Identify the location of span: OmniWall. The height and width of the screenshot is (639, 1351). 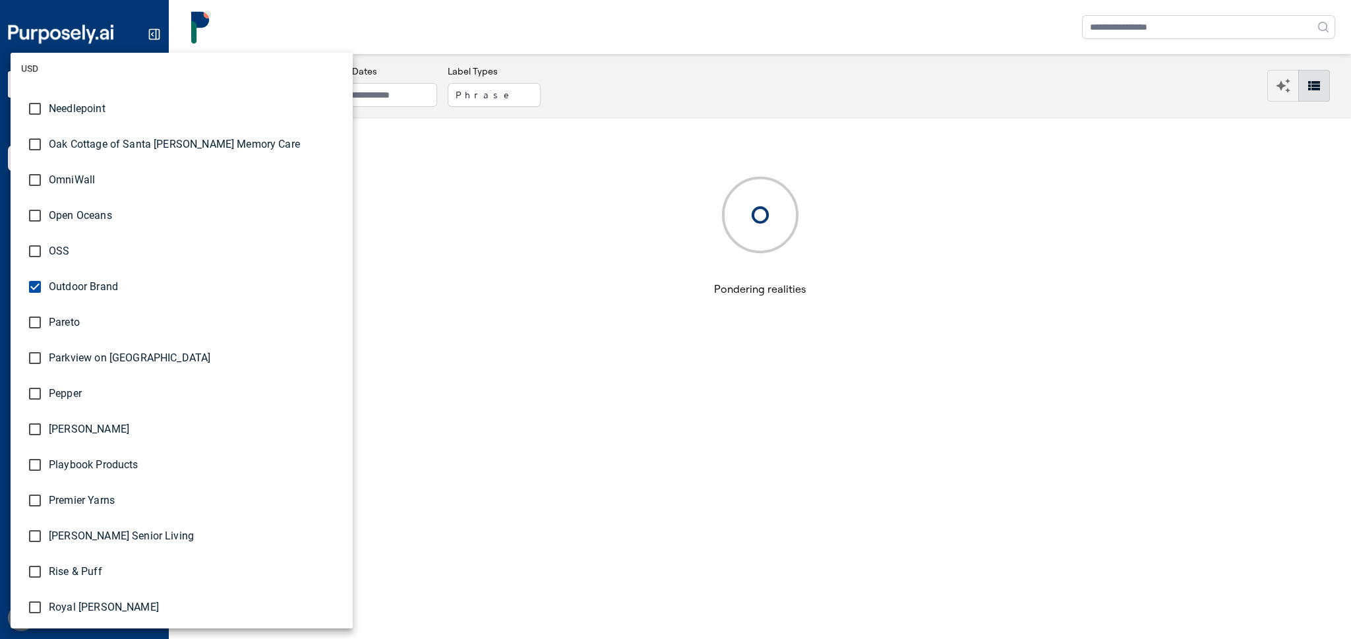
(195, 180).